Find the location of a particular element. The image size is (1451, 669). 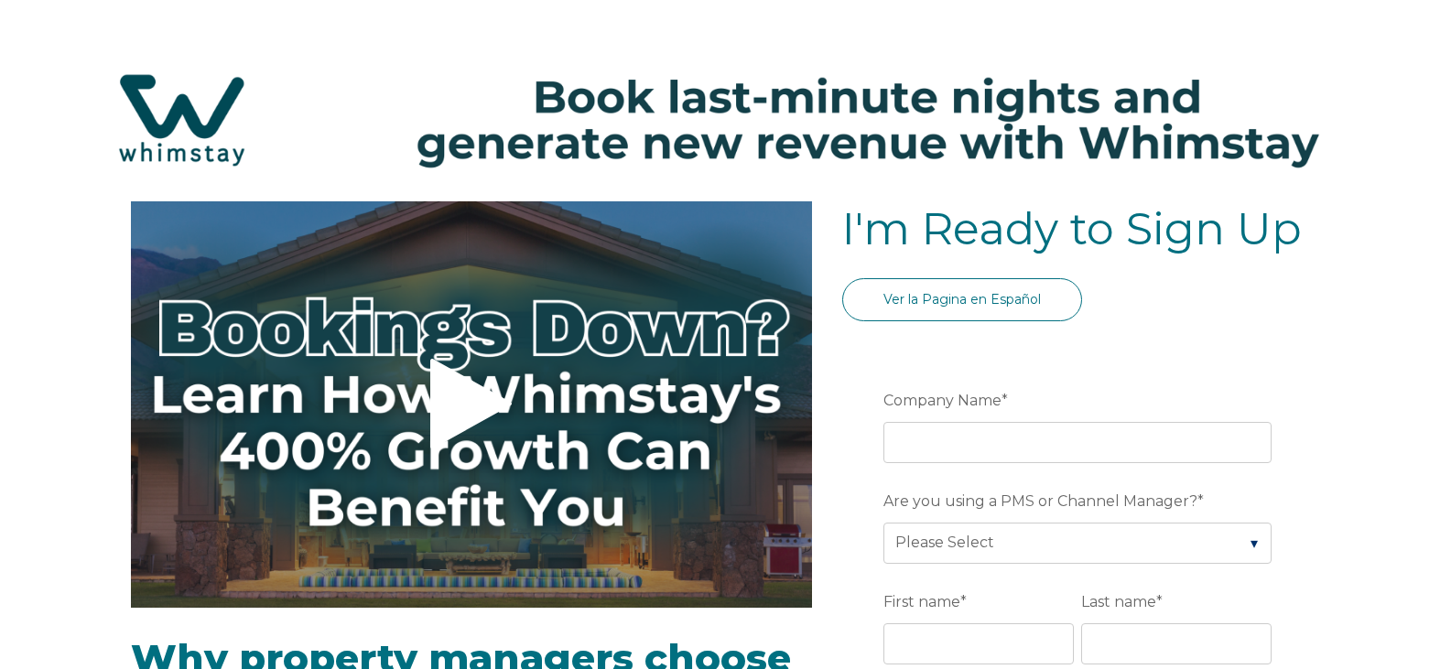

span: Last name is located at coordinates (1118, 601).